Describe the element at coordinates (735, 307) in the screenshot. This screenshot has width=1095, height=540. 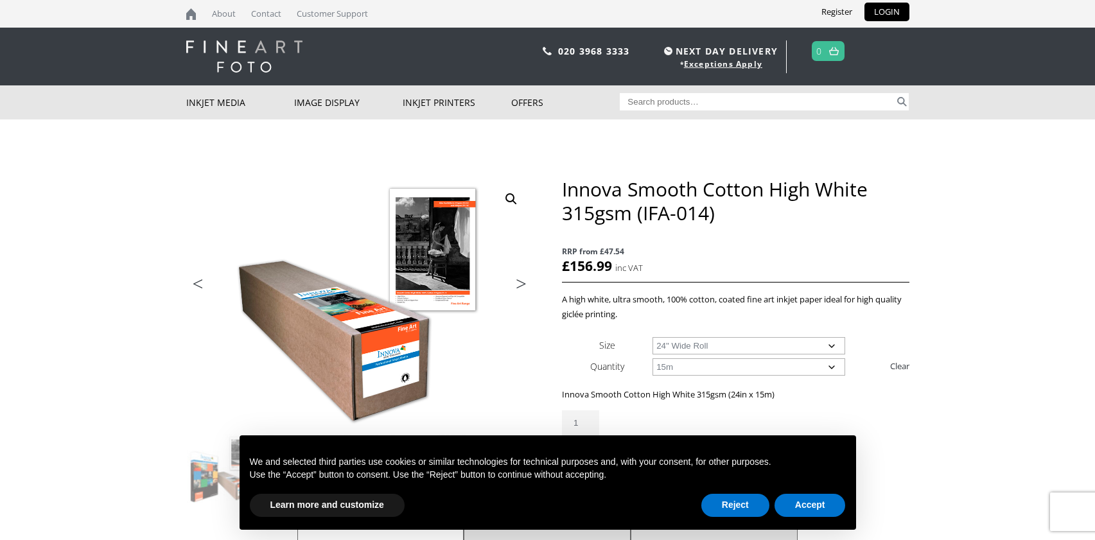
I see `p: A high white, ultra smooth, 100% cotton, coated fine art inkjet paper ideal for high quality gicl...` at that location.